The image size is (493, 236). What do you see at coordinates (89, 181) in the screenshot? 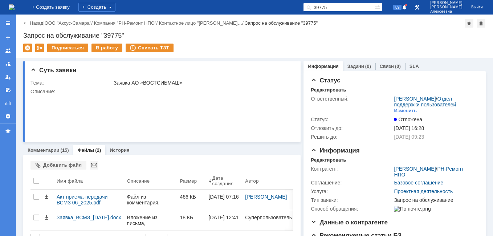
I see `th: Имя файла` at bounding box center [89, 181].